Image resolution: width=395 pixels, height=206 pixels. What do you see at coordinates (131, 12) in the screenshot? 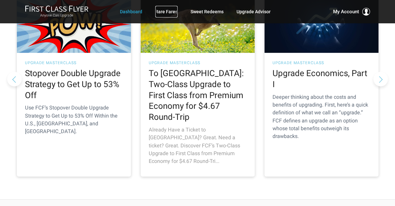
I see `a: Dashboard` at bounding box center [131, 12].